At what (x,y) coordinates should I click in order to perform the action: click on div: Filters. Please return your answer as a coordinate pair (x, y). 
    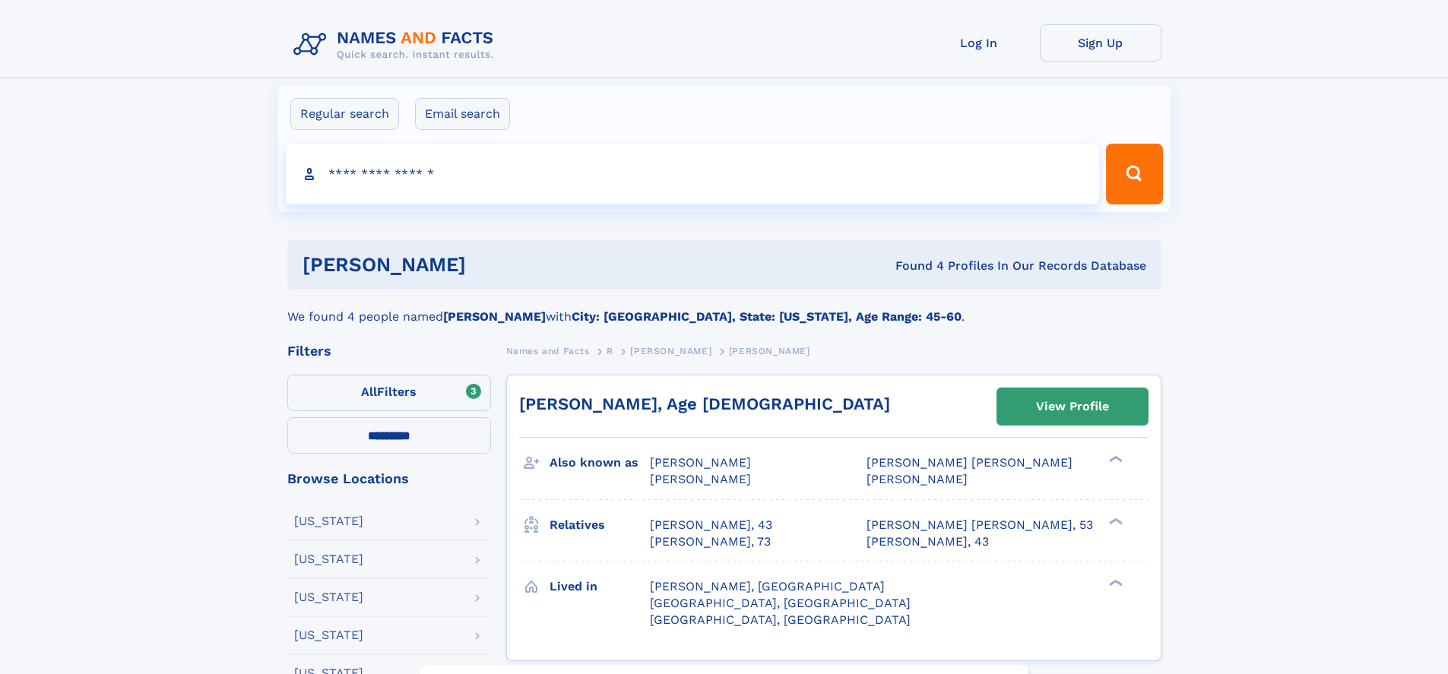
    Looking at the image, I should click on (389, 351).